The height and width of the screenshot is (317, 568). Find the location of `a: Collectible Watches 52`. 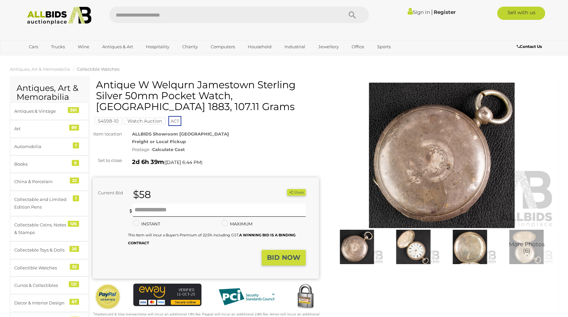

a: Collectible Watches 52 is located at coordinates (49, 268).